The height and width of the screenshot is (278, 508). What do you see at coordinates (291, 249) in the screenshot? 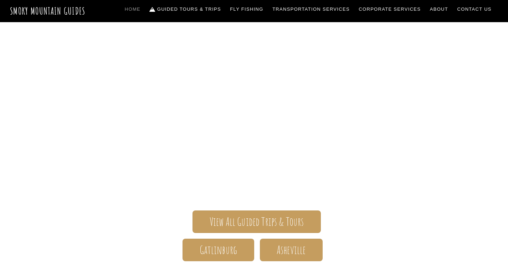
I see `span: Asheville` at bounding box center [291, 249].